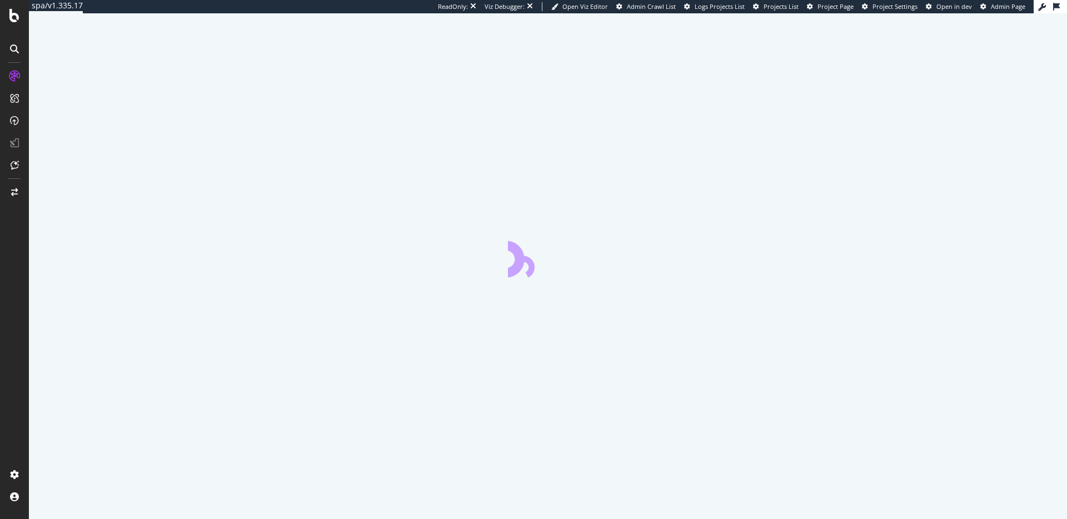 This screenshot has height=519, width=1067. I want to click on a: Logs Projects List, so click(714, 7).